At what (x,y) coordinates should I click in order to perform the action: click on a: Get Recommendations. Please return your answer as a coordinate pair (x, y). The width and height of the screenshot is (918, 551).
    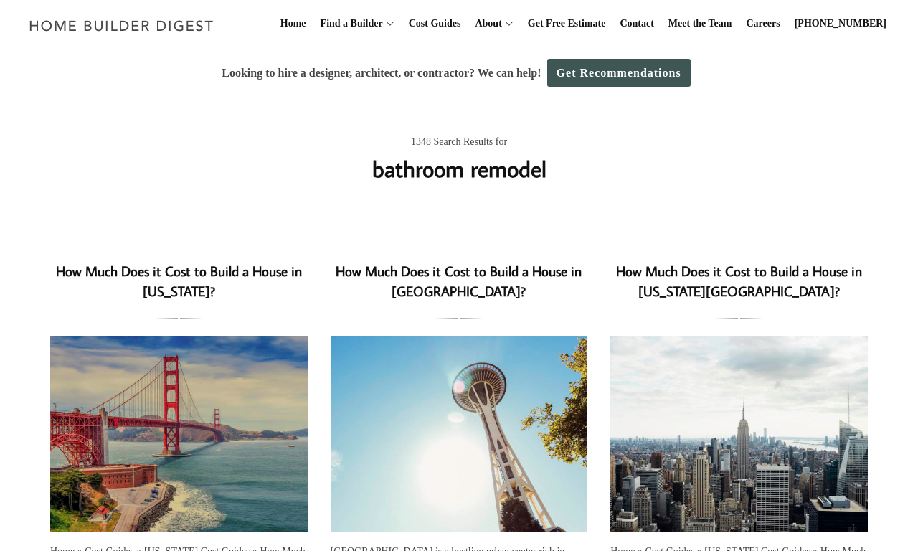
    Looking at the image, I should click on (619, 72).